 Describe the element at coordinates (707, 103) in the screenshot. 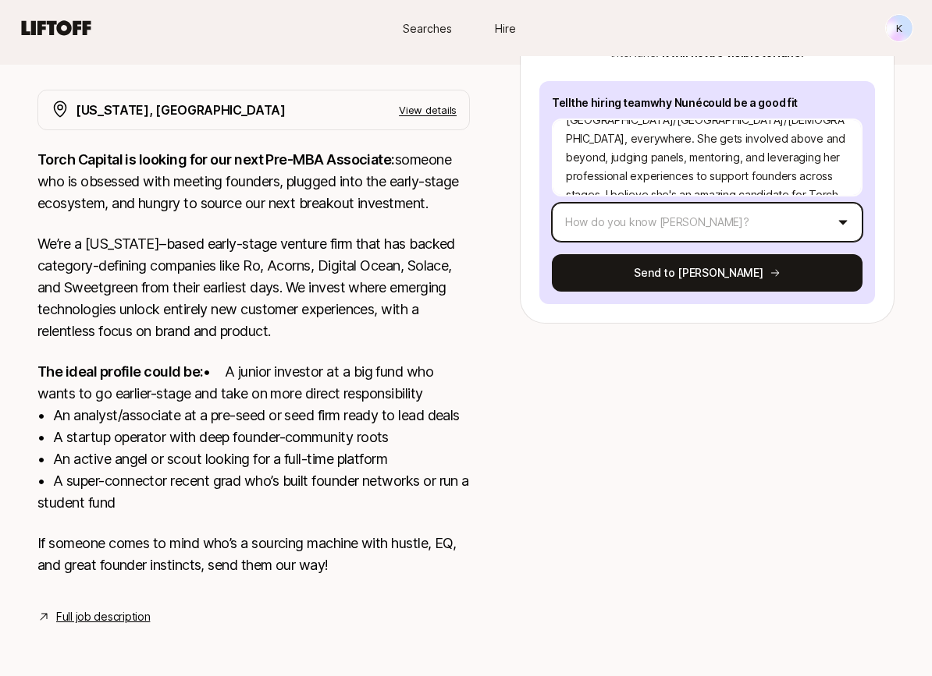

I see `p: Tell the hiring team why Nuné could be a good fit` at that location.